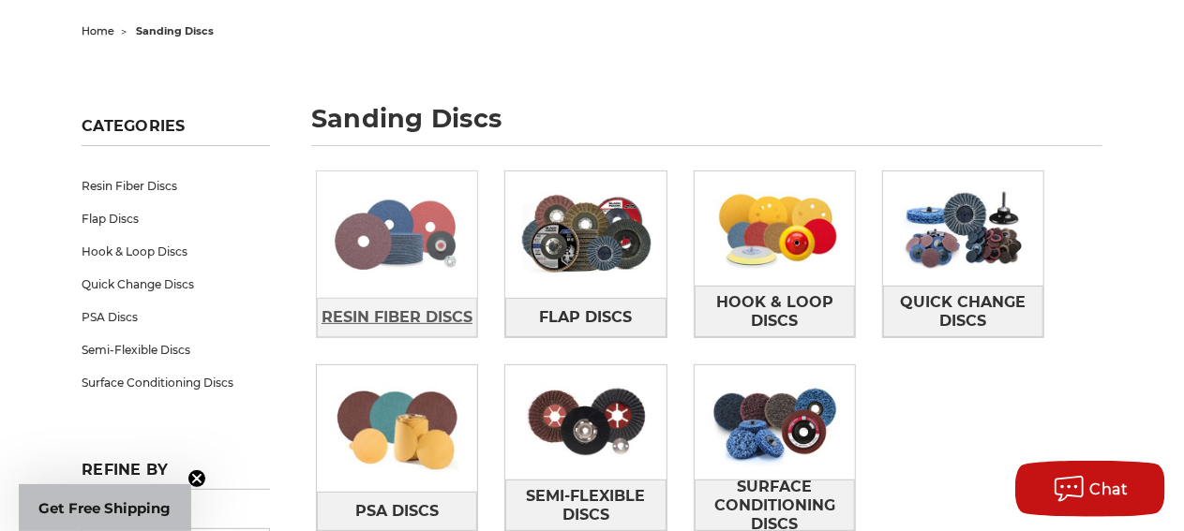 The height and width of the screenshot is (531, 1184). I want to click on span: home, so click(97, 31).